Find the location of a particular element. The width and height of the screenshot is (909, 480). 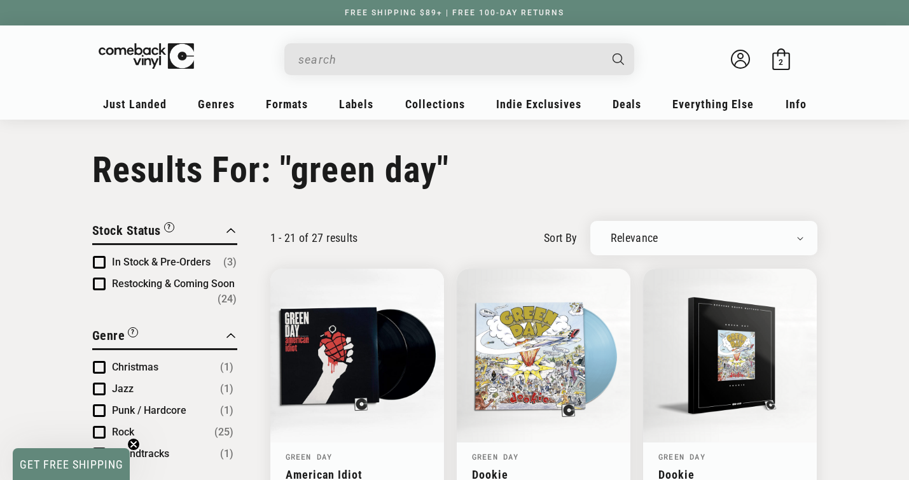

span: Soundtracks is located at coordinates (141, 453).